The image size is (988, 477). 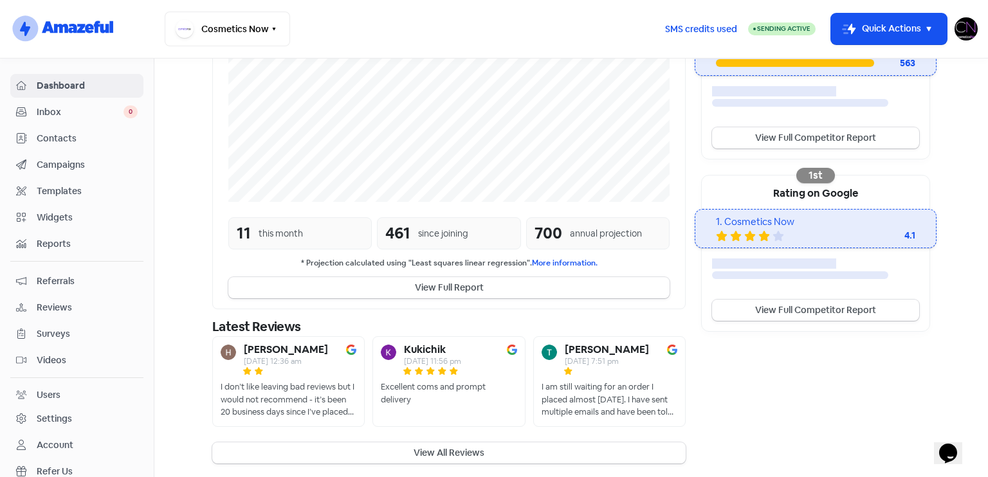 I want to click on a: Referrals, so click(x=77, y=281).